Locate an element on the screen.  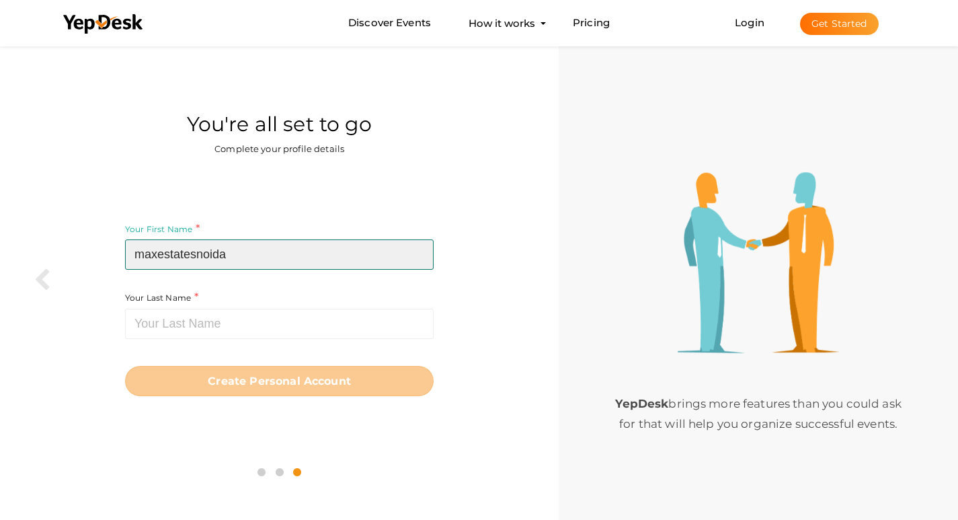
a: Pricing is located at coordinates (591, 23).